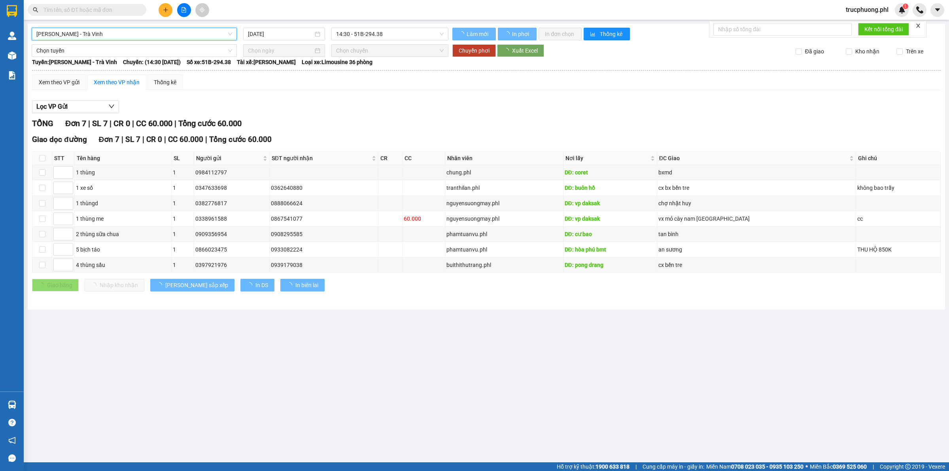 Image resolution: width=949 pixels, height=471 pixels. I want to click on button: Làm mới, so click(474, 34).